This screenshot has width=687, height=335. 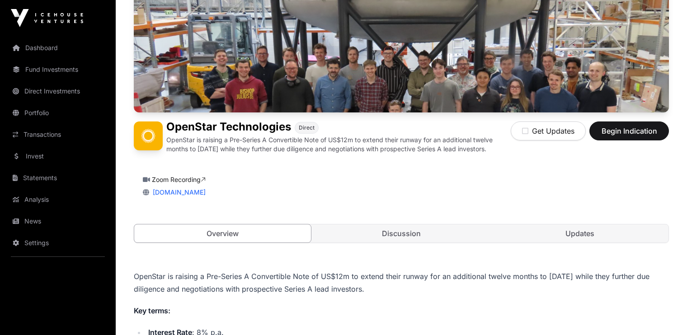 What do you see at coordinates (58, 156) in the screenshot?
I see `a: Invest` at bounding box center [58, 156].